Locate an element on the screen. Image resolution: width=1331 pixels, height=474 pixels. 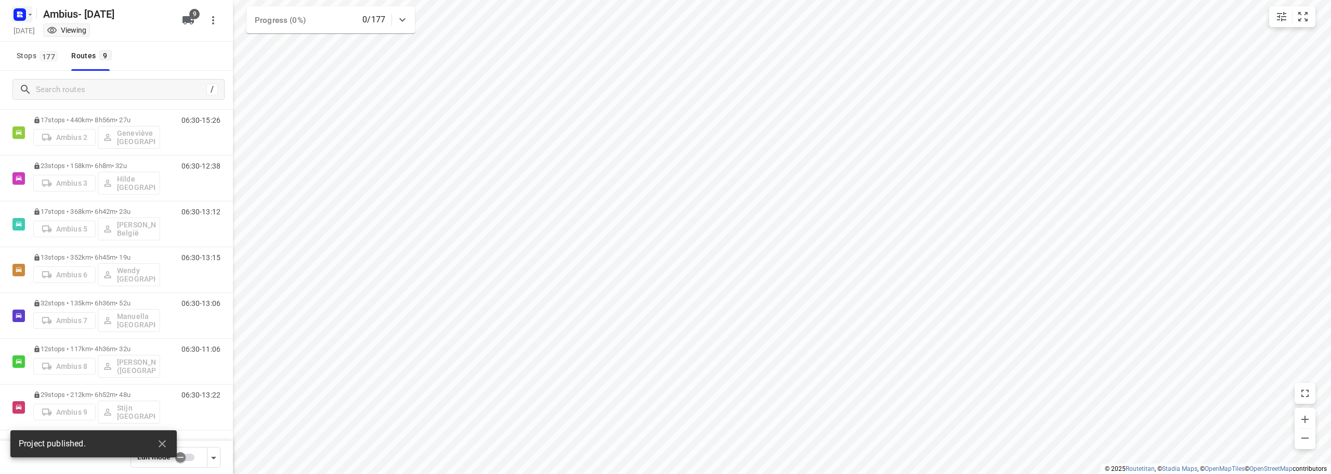
p: 13 stops • 352km • 6h45m • 19u is located at coordinates (97, 257).